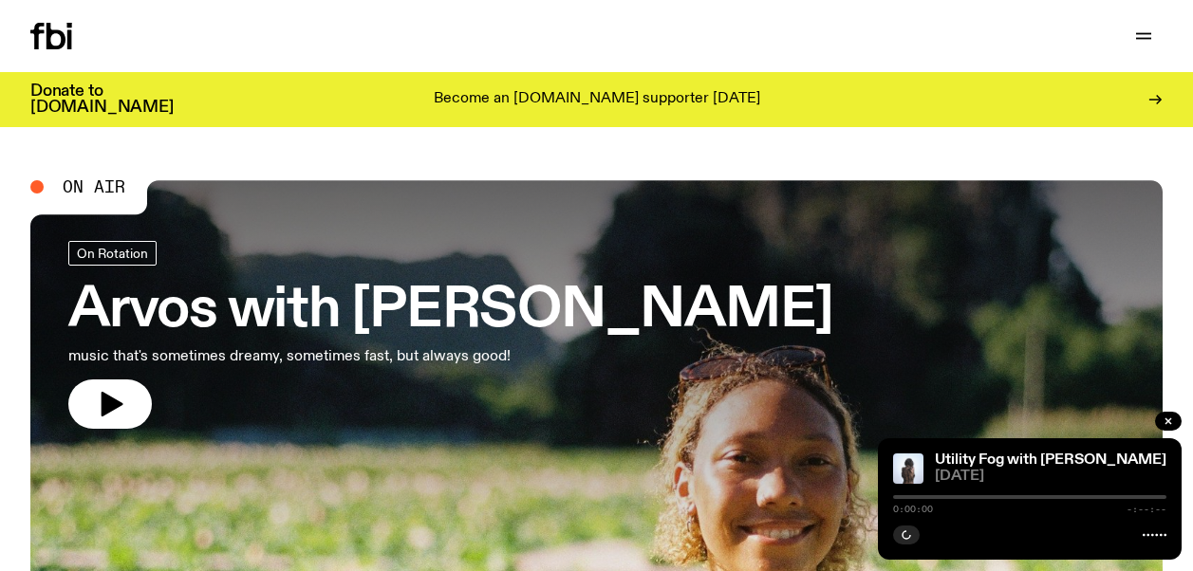 The height and width of the screenshot is (571, 1193). Describe the element at coordinates (112, 253) in the screenshot. I see `a: On Rotation` at that location.